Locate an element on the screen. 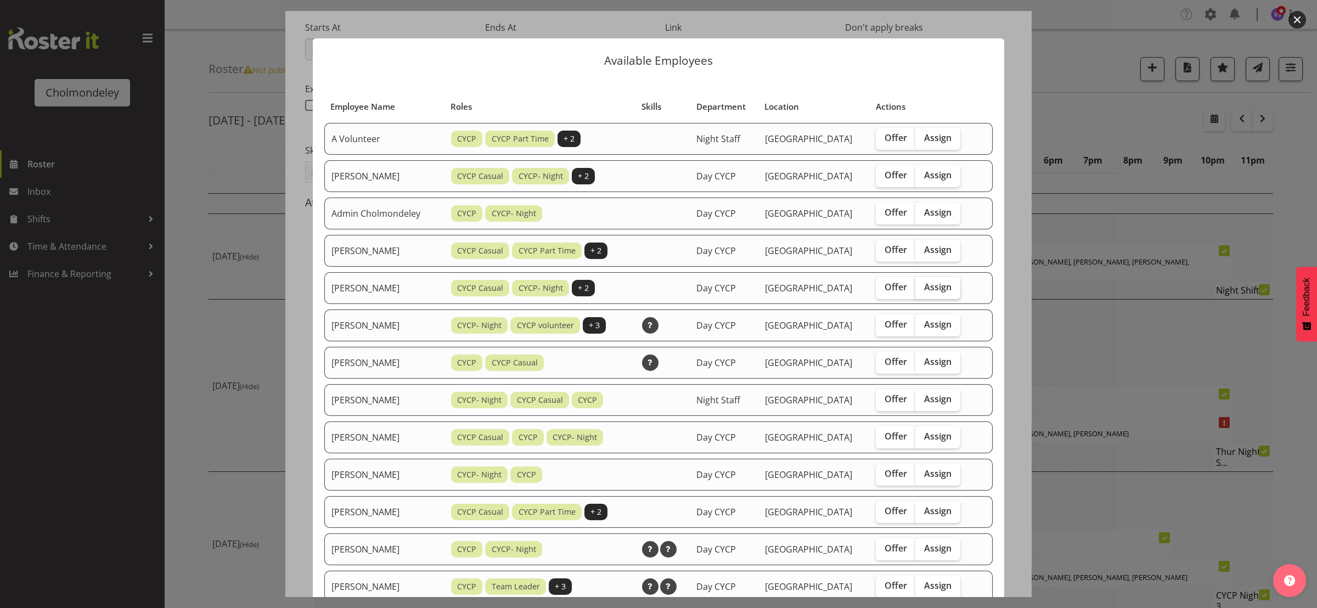  span: Roles is located at coordinates (461, 106).